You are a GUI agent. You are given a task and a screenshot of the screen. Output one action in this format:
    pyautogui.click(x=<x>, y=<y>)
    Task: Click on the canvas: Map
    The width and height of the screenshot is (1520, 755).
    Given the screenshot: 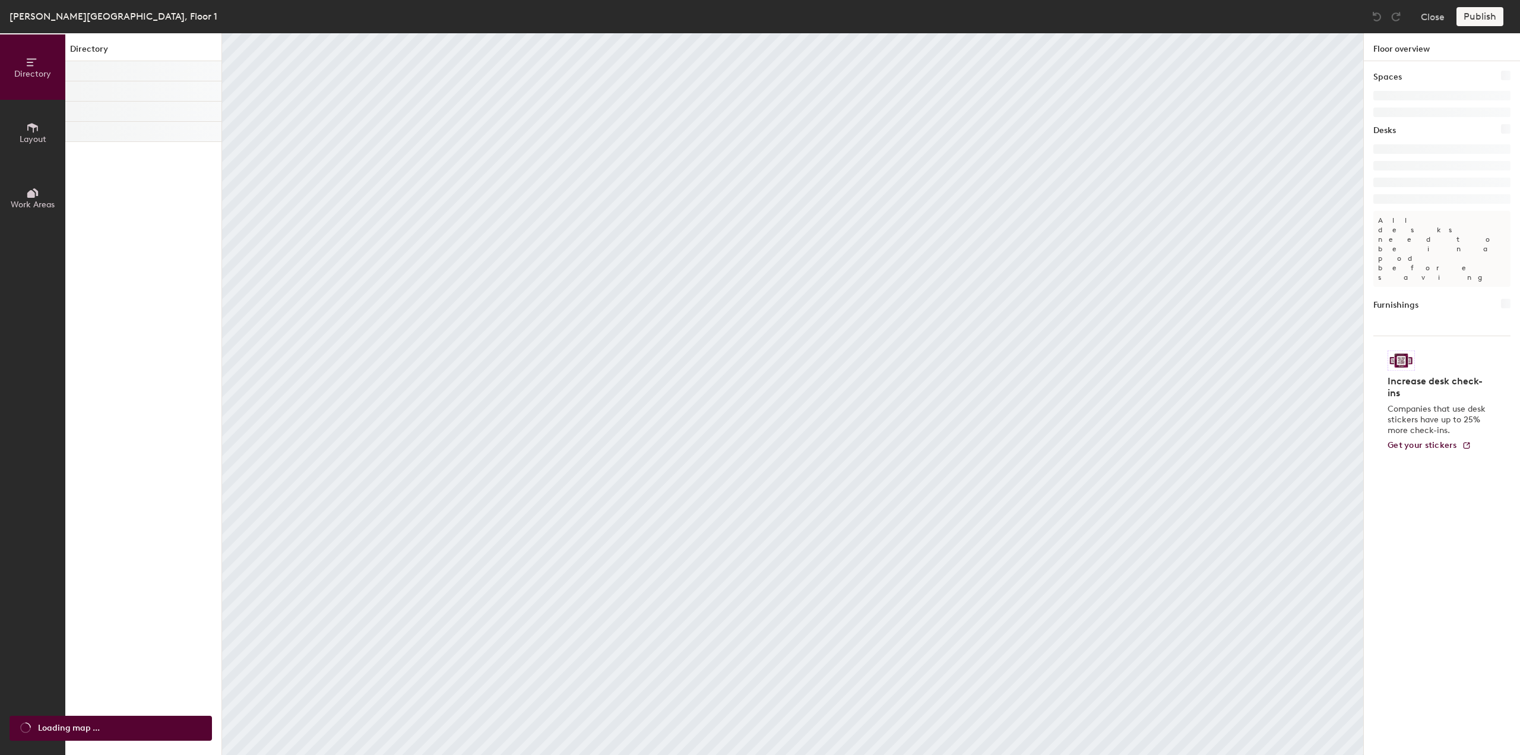 What is the action you would take?
    pyautogui.click(x=793, y=394)
    